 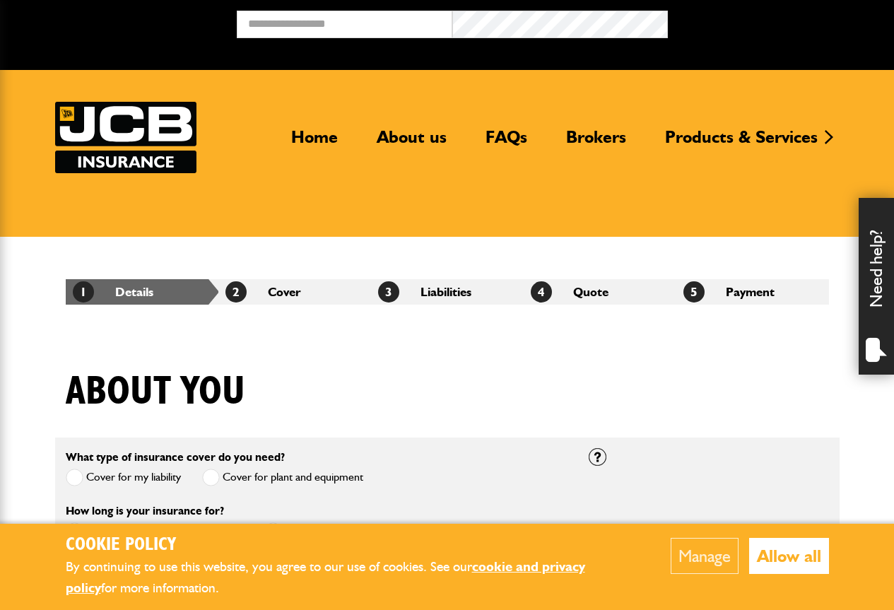 I want to click on span: 5, so click(x=694, y=292).